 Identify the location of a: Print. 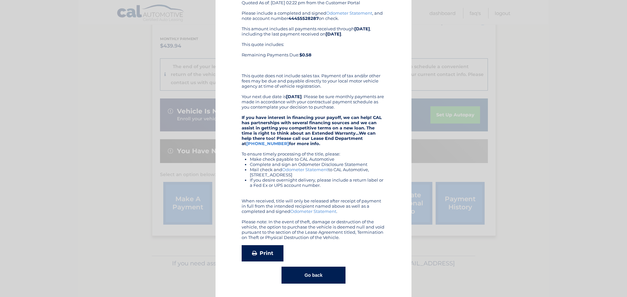
(262, 254).